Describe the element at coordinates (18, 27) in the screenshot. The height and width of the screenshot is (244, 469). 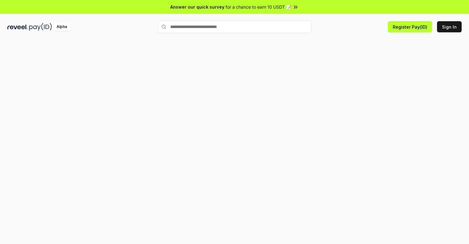
I see `img: reveel_dark` at that location.